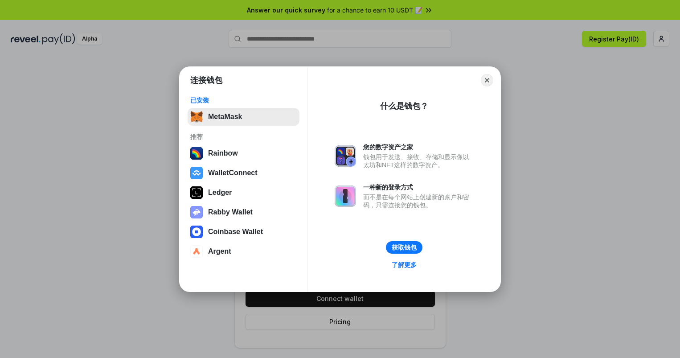 The image size is (680, 358). Describe the element at coordinates (196, 192) in the screenshot. I see `img: svg+xml,%3Csvg%20xmlns%3D%22http%3A%2F%2Fwww.w3.org%2F2000%2Fsvg%22%20width%3D%2228%22%20height%3...` at that location.